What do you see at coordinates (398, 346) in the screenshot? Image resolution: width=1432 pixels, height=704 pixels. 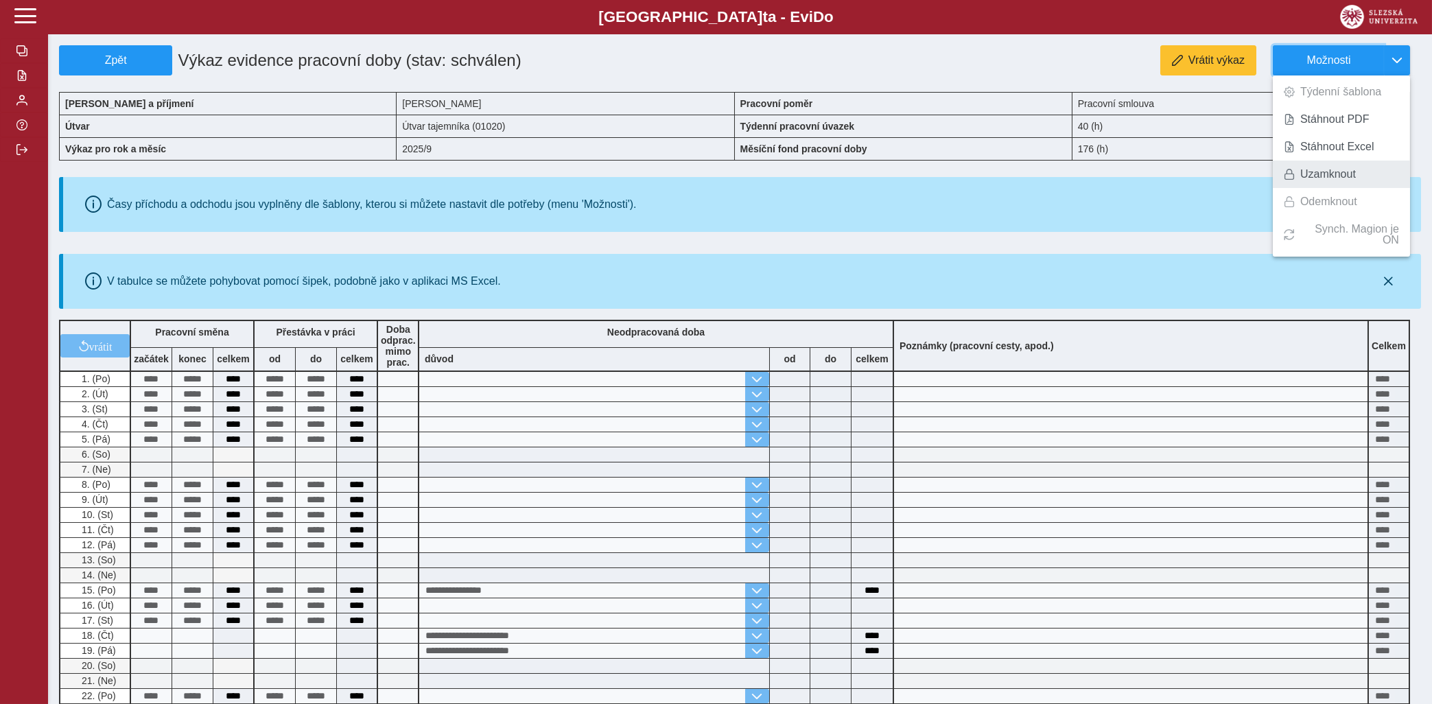 I see `b: Doba odprac. mimo prac.` at bounding box center [398, 346].